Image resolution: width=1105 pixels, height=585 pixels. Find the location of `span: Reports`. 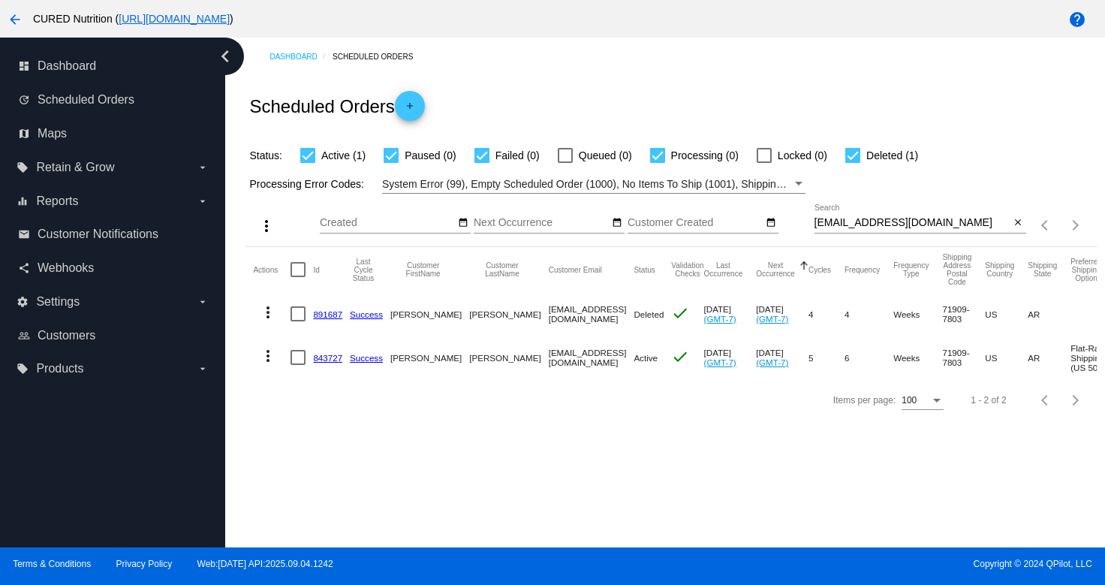

span: Reports is located at coordinates (57, 201).